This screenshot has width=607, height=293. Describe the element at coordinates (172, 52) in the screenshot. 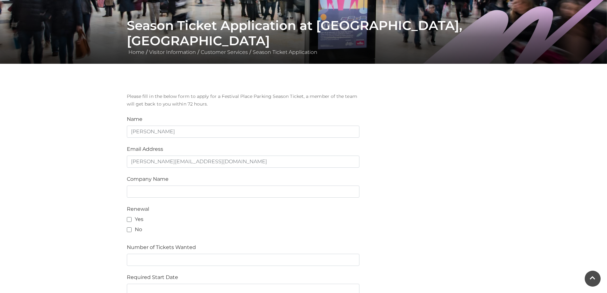

I see `a: Visitor Information` at that location.